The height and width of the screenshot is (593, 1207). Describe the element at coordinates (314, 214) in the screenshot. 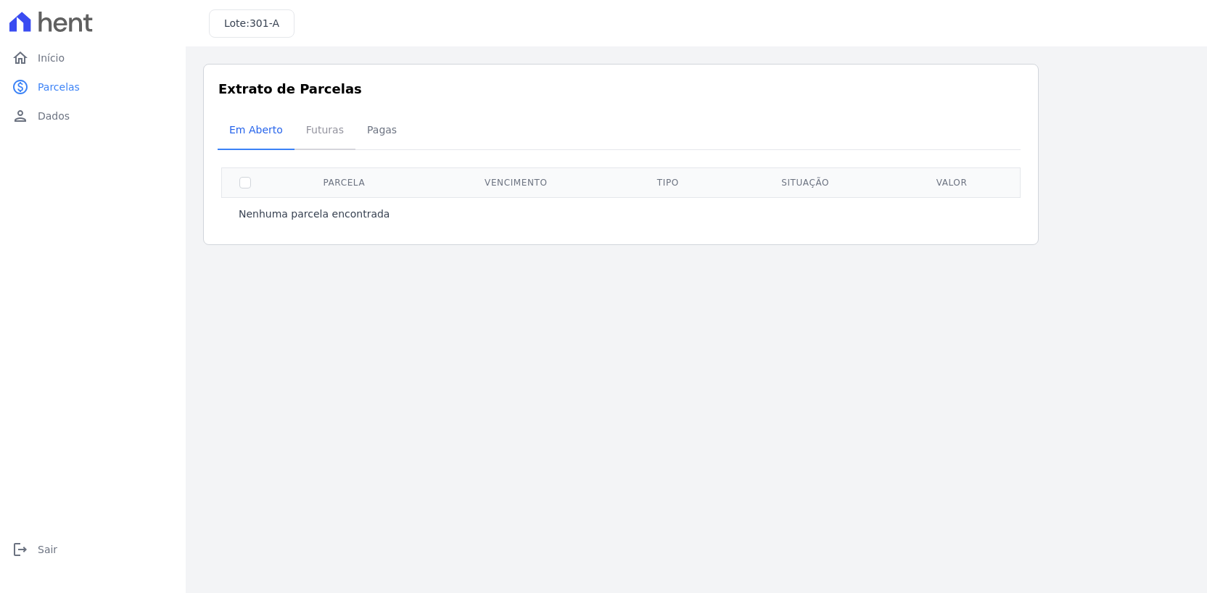

I see `p: Nenhuma parcela encontrada` at that location.